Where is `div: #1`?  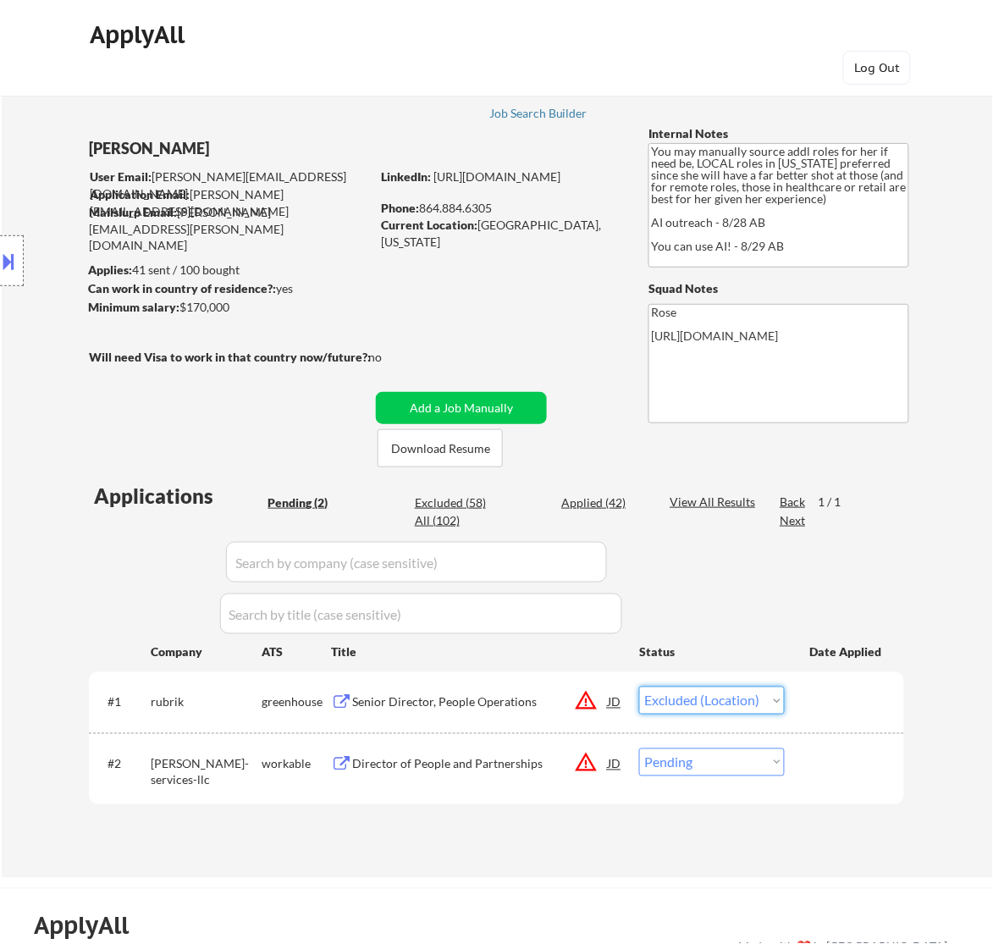
div: #1 is located at coordinates (122, 703).